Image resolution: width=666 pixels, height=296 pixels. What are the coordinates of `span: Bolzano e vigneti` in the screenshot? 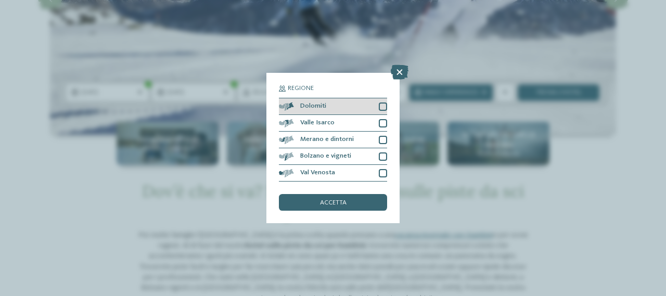 It's located at (326, 156).